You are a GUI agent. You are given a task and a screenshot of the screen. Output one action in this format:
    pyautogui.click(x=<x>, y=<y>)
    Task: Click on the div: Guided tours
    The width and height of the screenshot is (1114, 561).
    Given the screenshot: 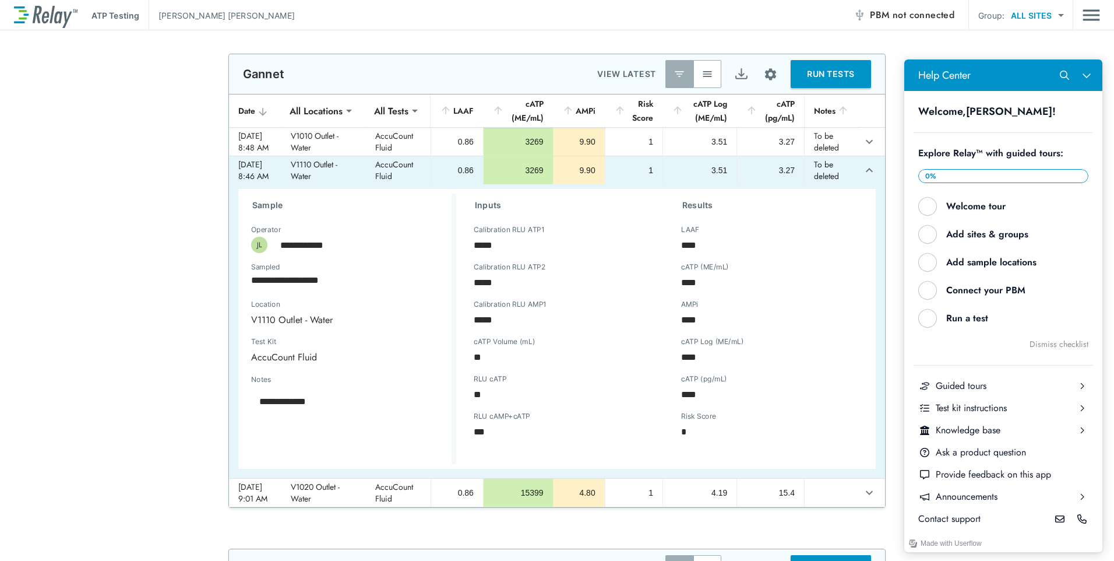 What is the action you would take?
    pyautogui.click(x=99, y=326)
    